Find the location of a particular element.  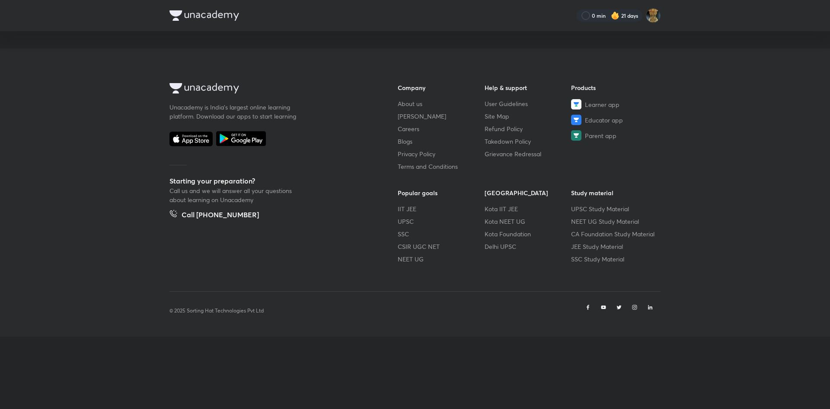

a: About us is located at coordinates (441, 103).